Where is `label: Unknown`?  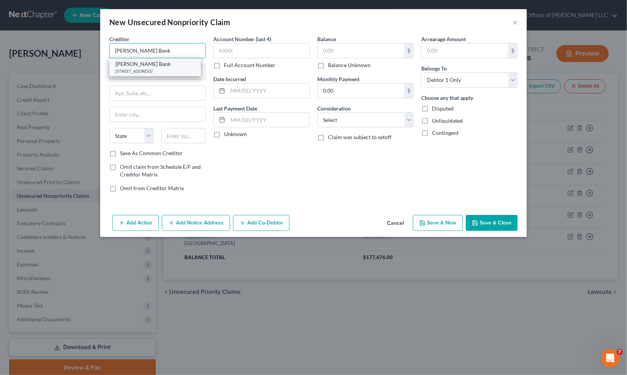 label: Unknown is located at coordinates (236, 134).